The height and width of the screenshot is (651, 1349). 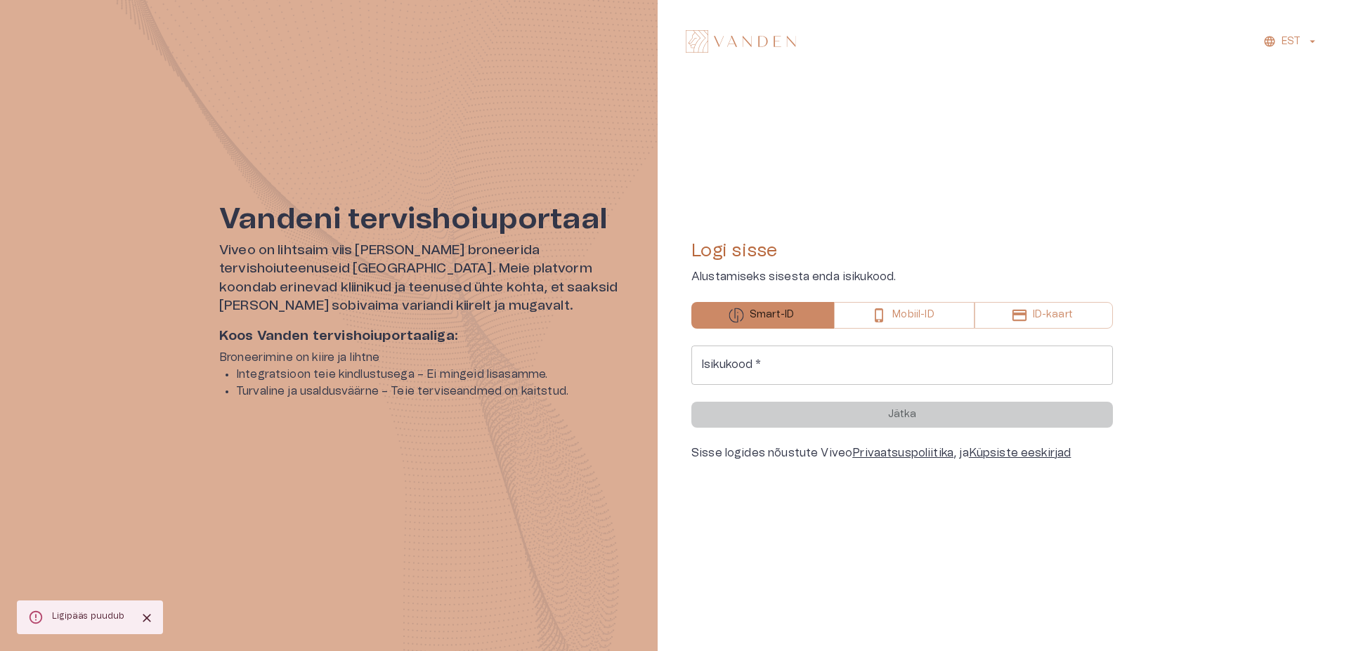 I want to click on p: ID-kaart, so click(x=1052, y=315).